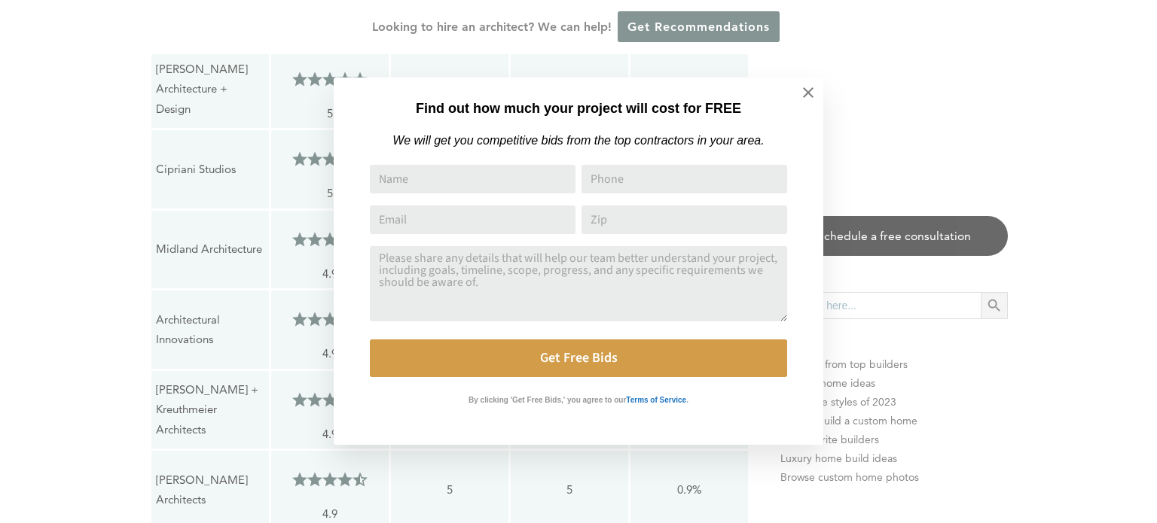 The image size is (1157, 523). What do you see at coordinates (547, 400) in the screenshot?
I see `strong: By clicking 'Get Free Bids,' you agree to our` at bounding box center [547, 400].